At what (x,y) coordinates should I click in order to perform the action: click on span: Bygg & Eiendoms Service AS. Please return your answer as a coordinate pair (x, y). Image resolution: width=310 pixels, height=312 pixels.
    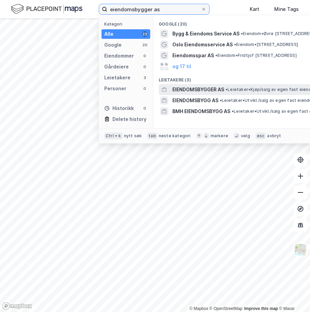
    Looking at the image, I should click on (205, 34).